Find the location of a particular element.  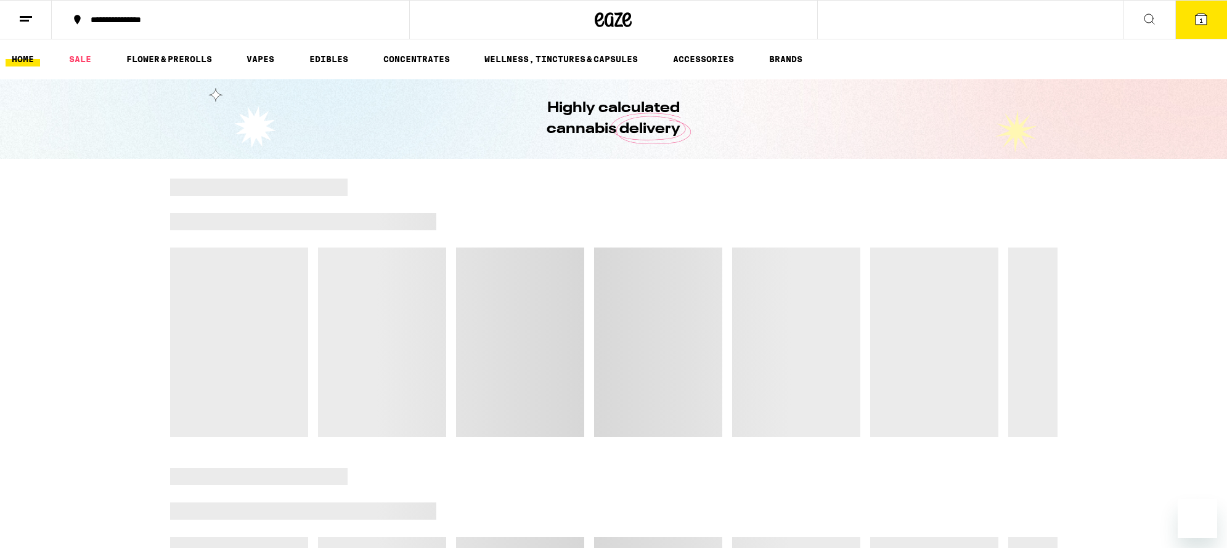

a: BRANDS is located at coordinates (786, 59).